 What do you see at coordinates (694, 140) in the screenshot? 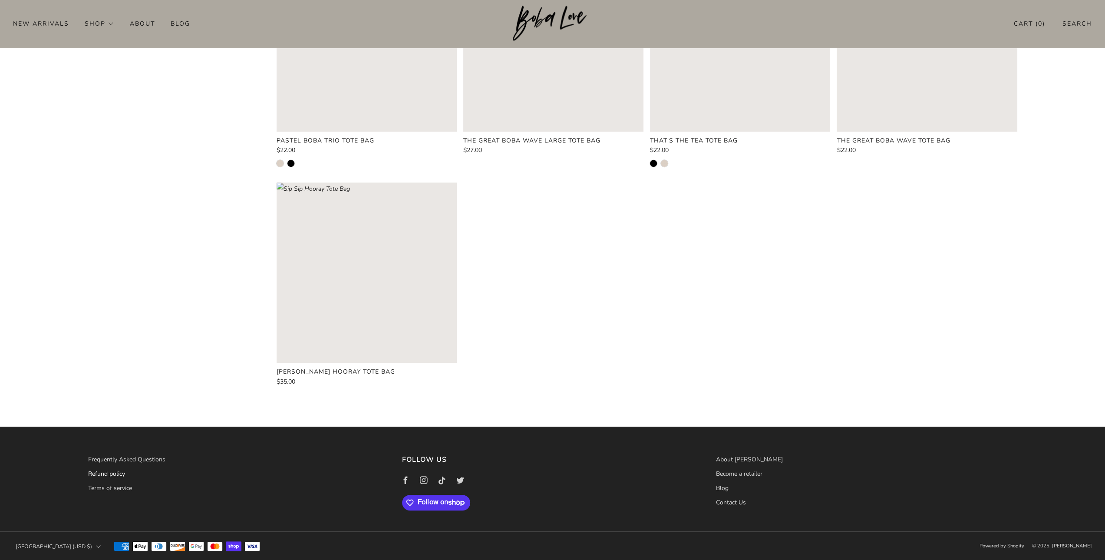
I see `product-card-title: That's the Tea Tote Bag` at bounding box center [694, 140].